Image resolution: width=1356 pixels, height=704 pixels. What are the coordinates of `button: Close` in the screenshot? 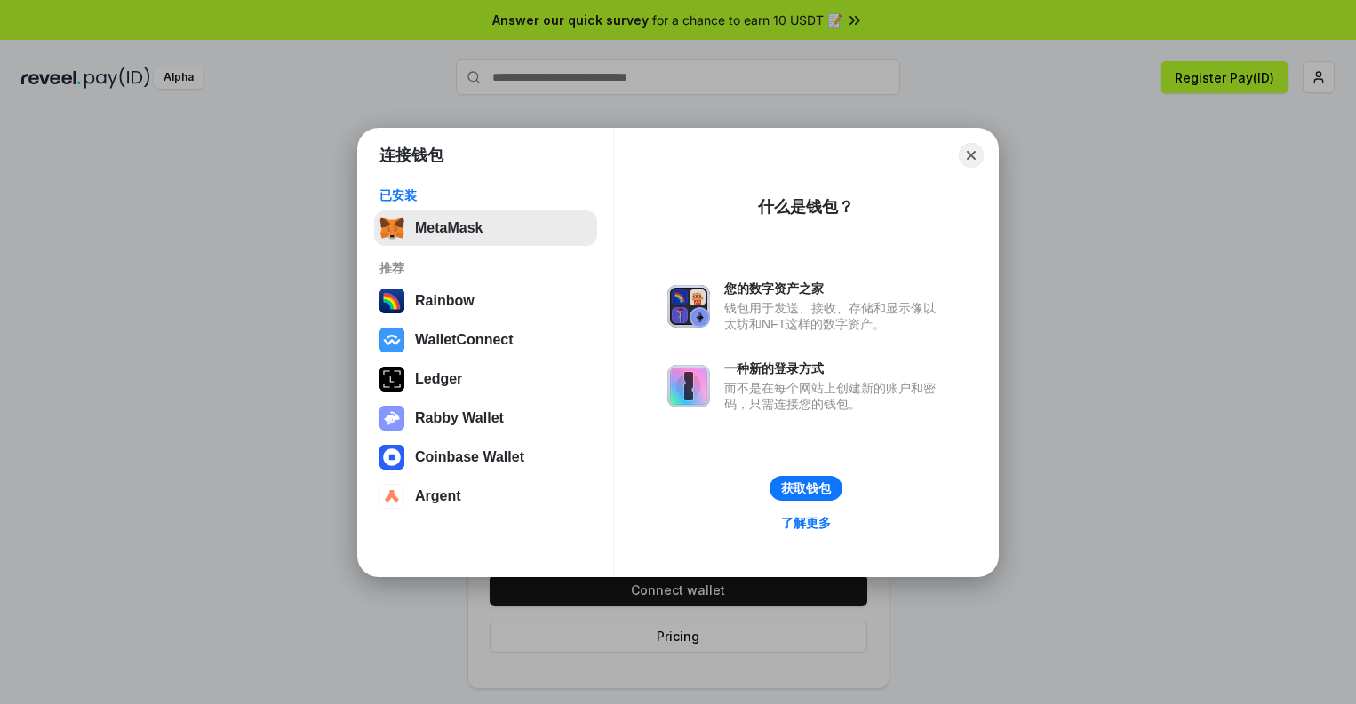 It's located at (971, 155).